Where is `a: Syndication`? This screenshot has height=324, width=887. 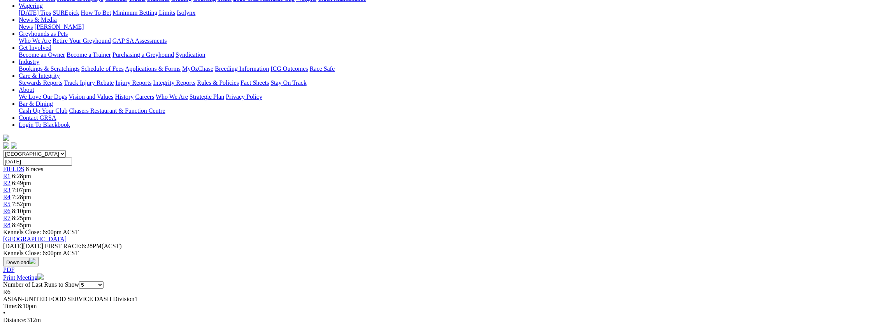 a: Syndication is located at coordinates (190, 54).